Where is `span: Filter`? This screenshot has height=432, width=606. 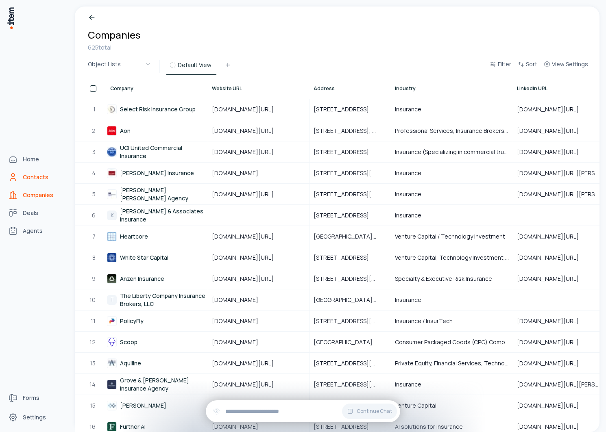
span: Filter is located at coordinates (504, 64).